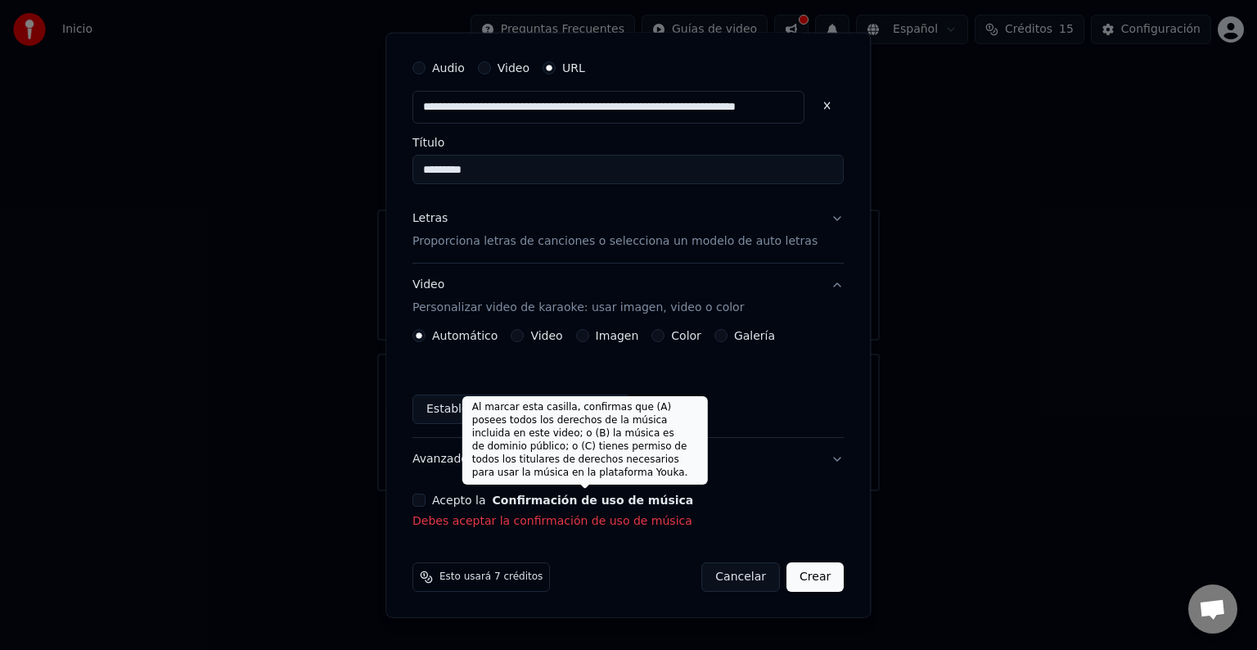 The image size is (1257, 650). Describe the element at coordinates (491, 577) in the screenshot. I see `span: Esto usará 7 créditos` at that location.